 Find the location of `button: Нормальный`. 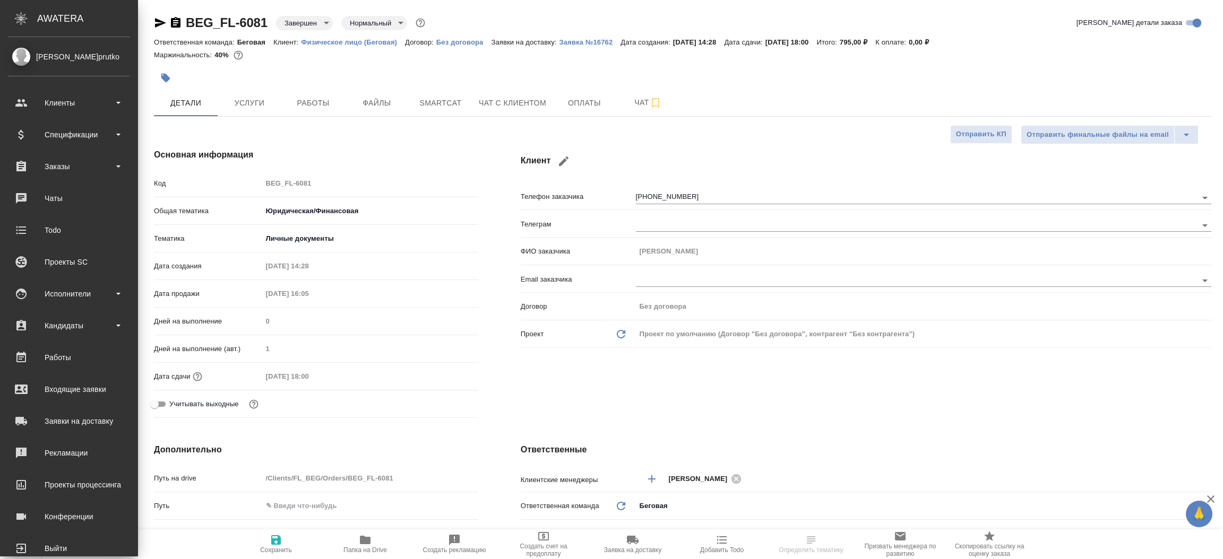

button: Нормальный is located at coordinates (370, 23).